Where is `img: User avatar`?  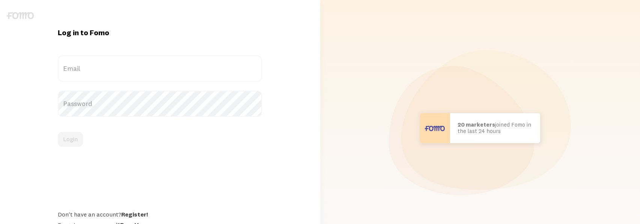
img: User avatar is located at coordinates (435, 128).